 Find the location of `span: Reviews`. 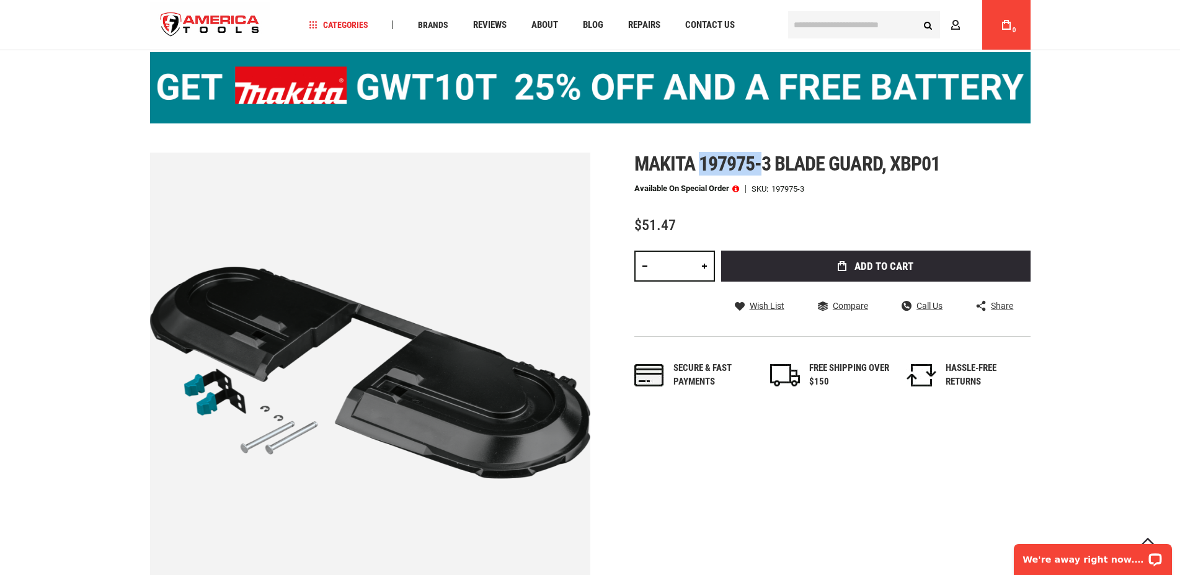

span: Reviews is located at coordinates (490, 25).